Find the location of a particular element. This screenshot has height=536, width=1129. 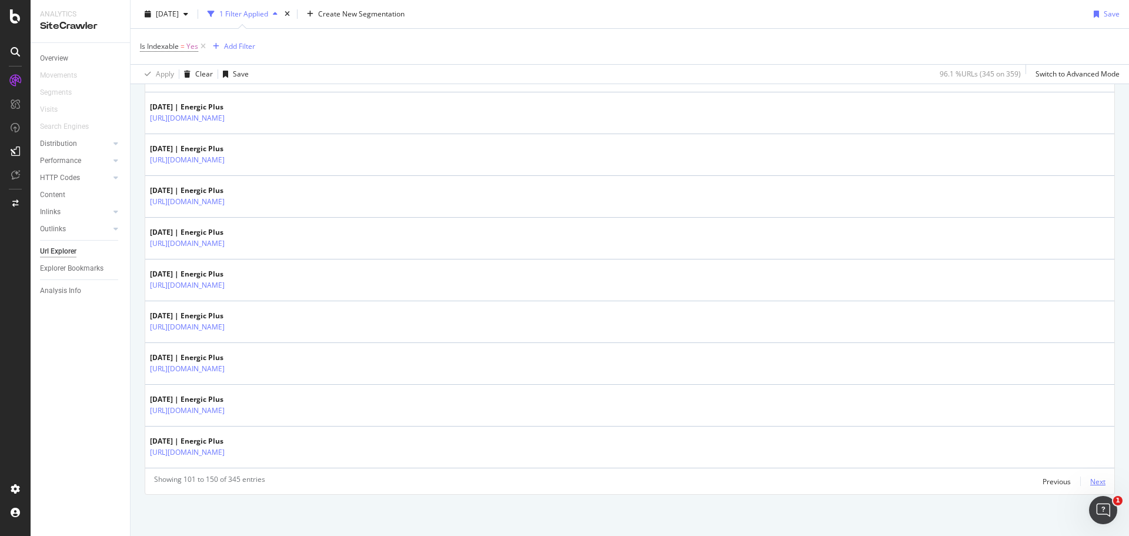

a: Overview is located at coordinates (81, 58).